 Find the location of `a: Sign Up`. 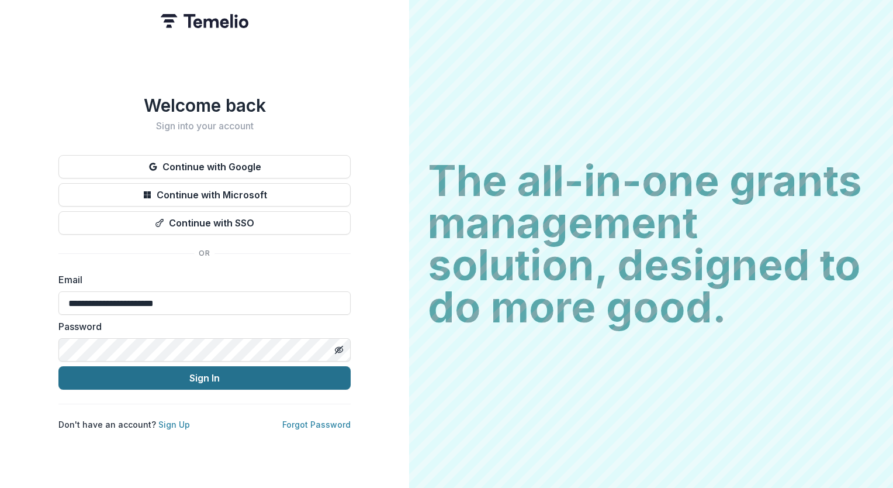

a: Sign Up is located at coordinates (174, 424).